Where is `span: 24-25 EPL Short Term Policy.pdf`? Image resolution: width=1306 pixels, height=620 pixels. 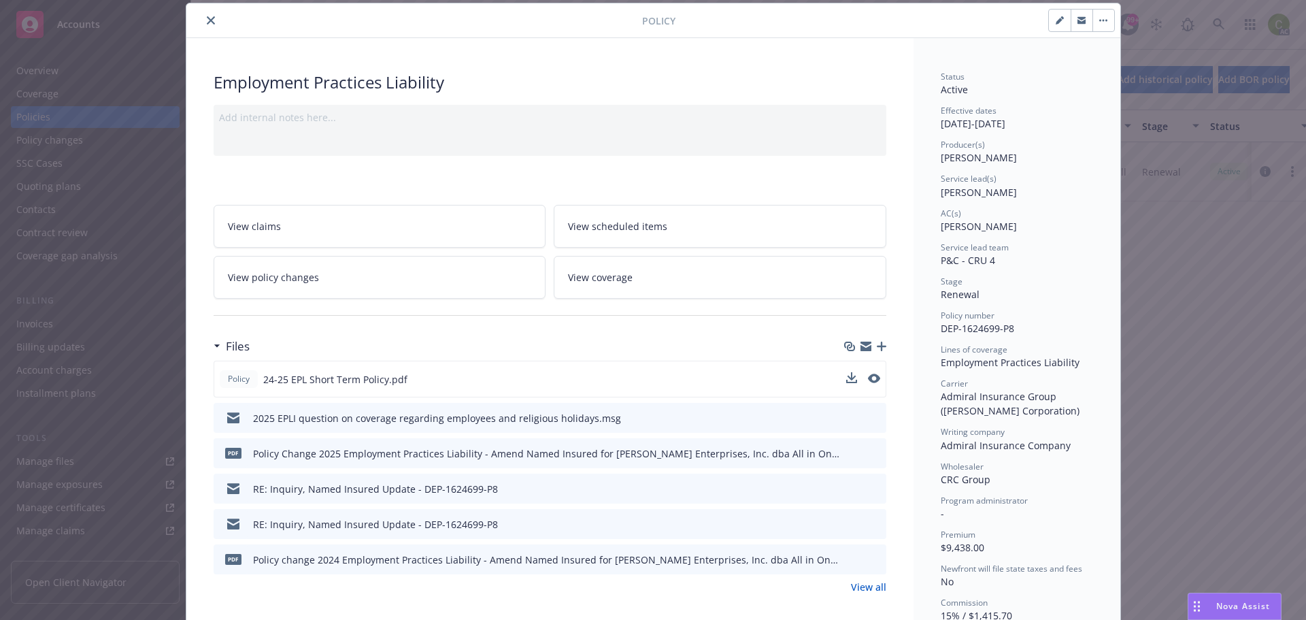
span: 24-25 EPL Short Term Policy.pdf is located at coordinates (335, 379).